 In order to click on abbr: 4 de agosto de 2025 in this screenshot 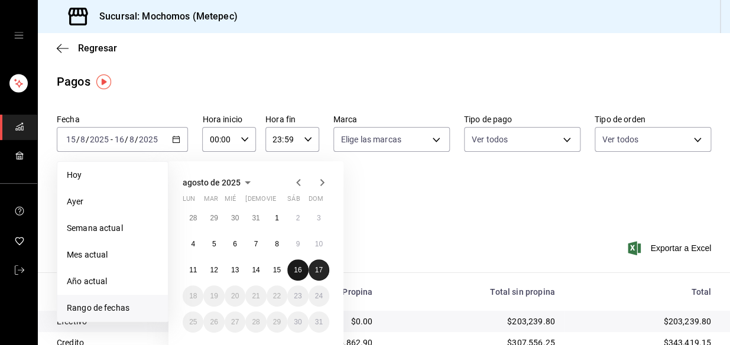, I will do `click(193, 244)`.